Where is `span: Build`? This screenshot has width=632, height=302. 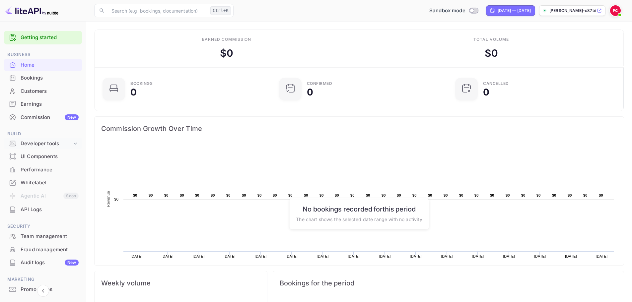 span: Build is located at coordinates (43, 134).